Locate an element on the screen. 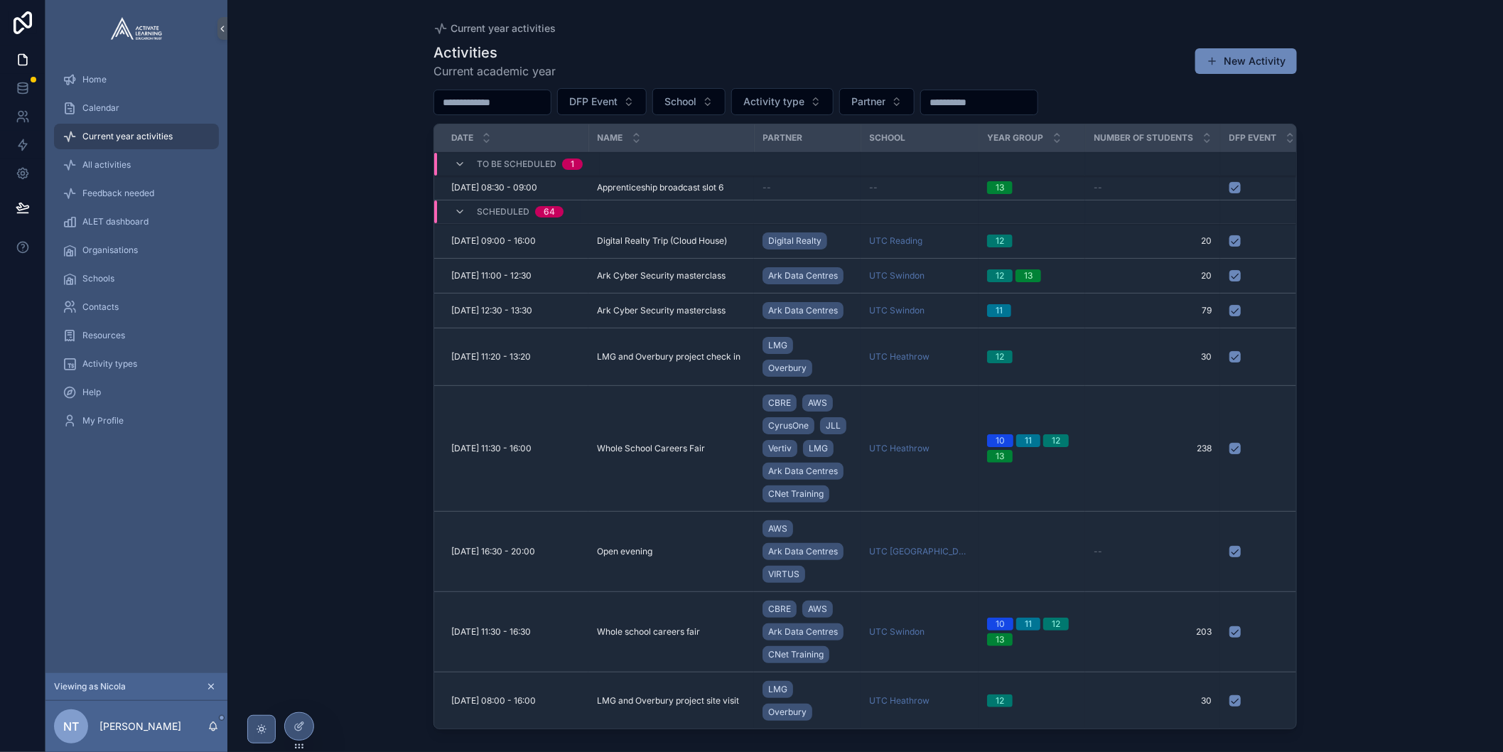 The image size is (1503, 752). a: My Profile is located at coordinates (136, 421).